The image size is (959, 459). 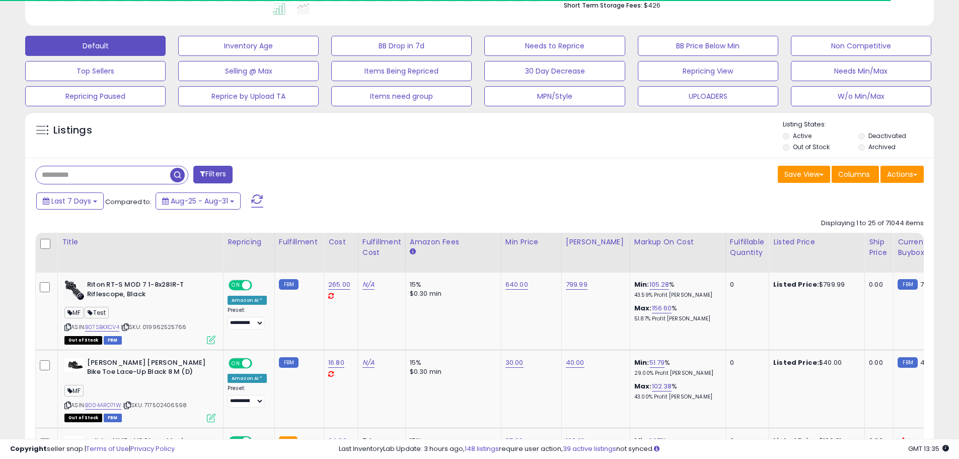 What do you see at coordinates (811, 147) in the screenshot?
I see `label: Out of Stock` at bounding box center [811, 147].